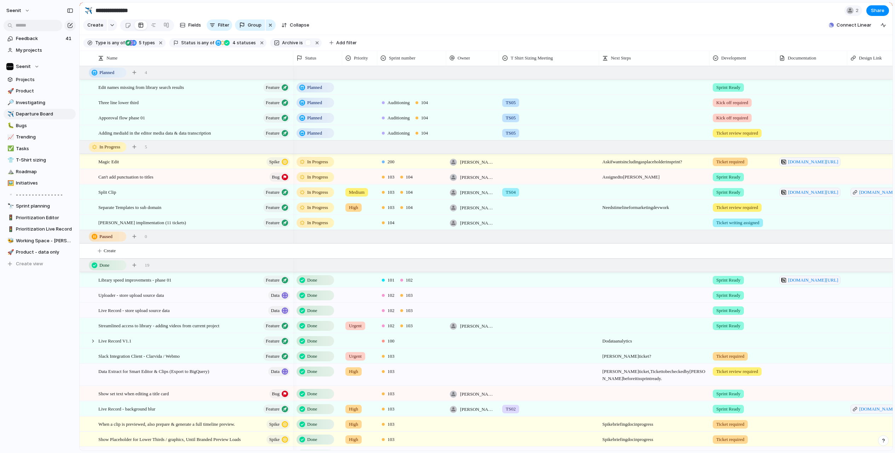 This screenshot has width=895, height=453. What do you see at coordinates (655, 205) in the screenshot?
I see `span: Needs timeline for marketing dev work` at bounding box center [655, 205].